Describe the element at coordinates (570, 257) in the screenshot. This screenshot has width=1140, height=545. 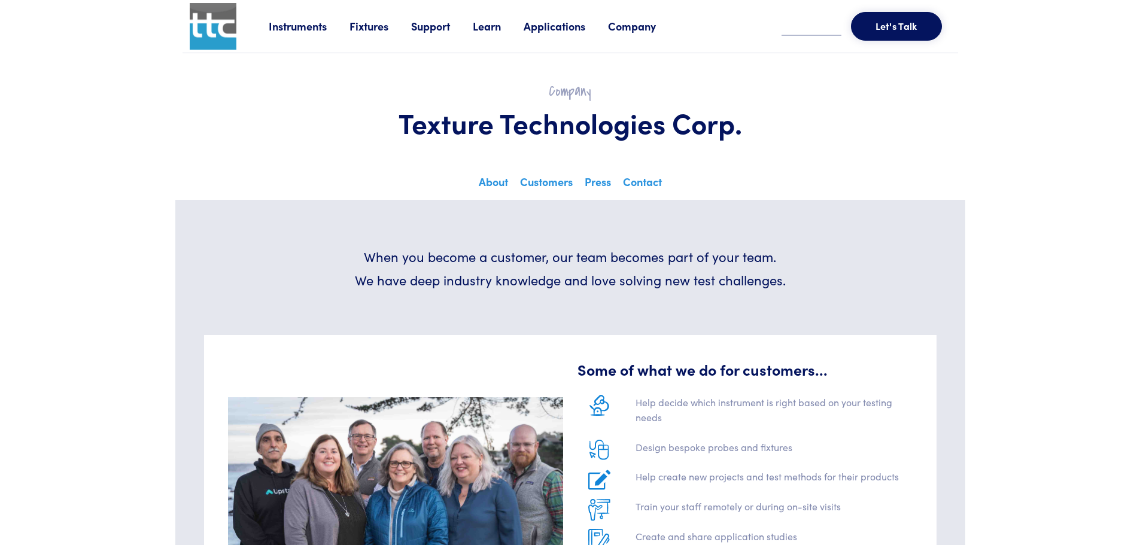
I see `h6: When you become a customer, our team becomes part of your team.` at that location.